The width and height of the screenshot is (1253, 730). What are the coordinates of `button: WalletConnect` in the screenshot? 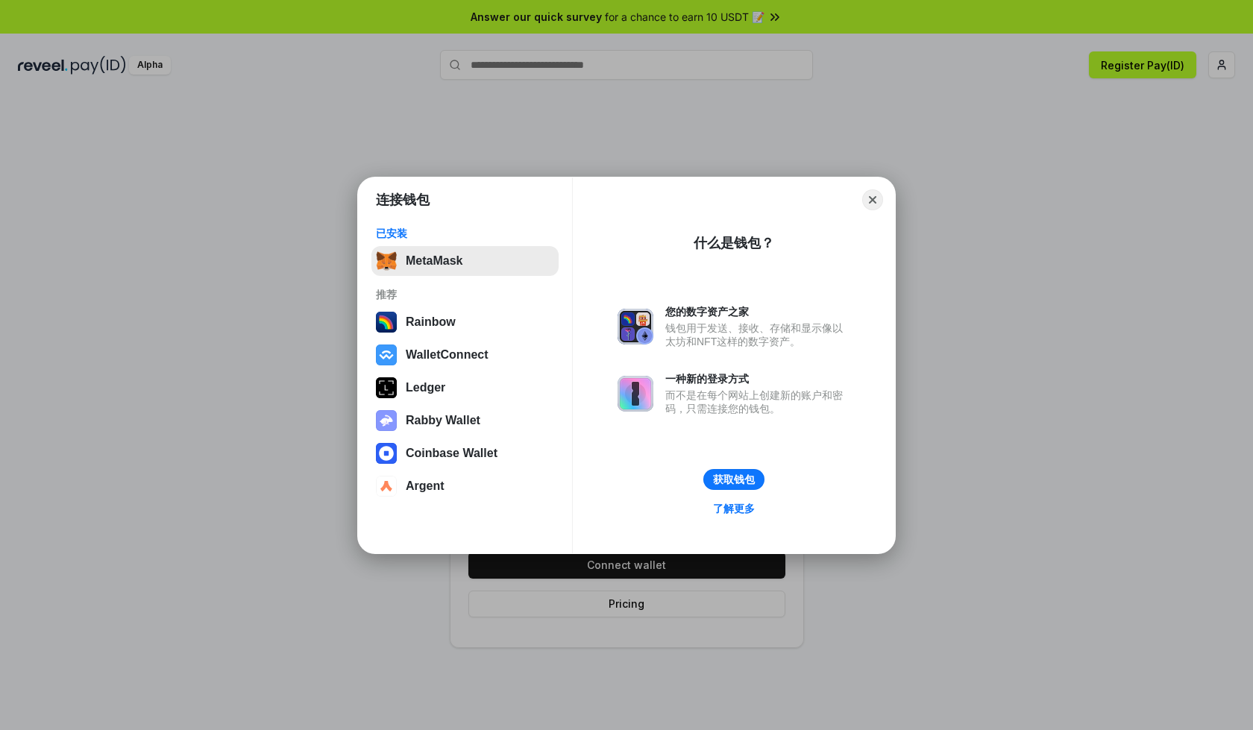 It's located at (465, 355).